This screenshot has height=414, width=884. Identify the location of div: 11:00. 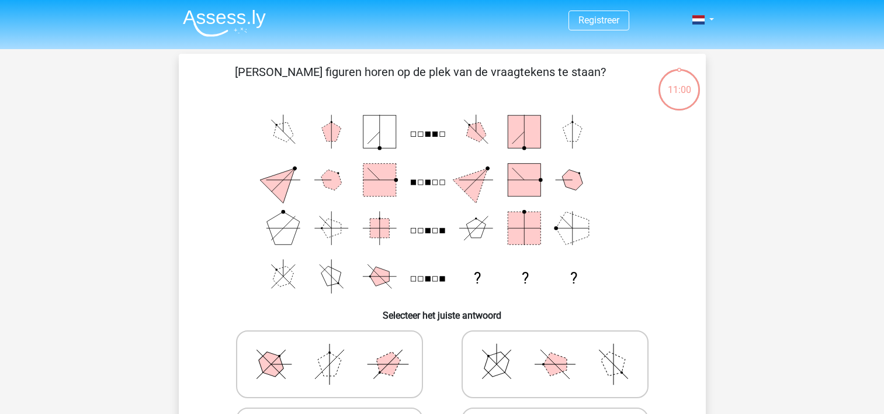
(679, 82).